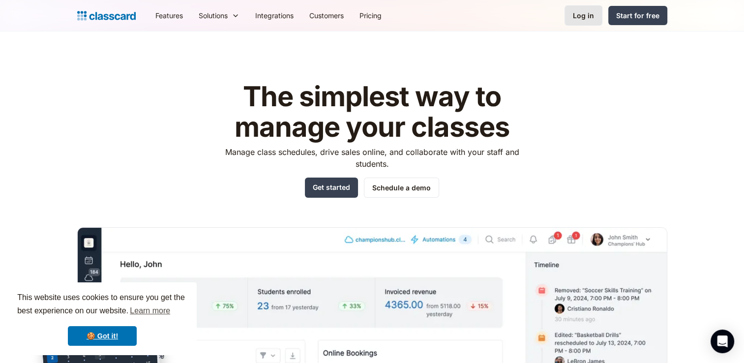 The image size is (744, 363). What do you see at coordinates (102, 318) in the screenshot?
I see `div: cookieconsent` at bounding box center [102, 318].